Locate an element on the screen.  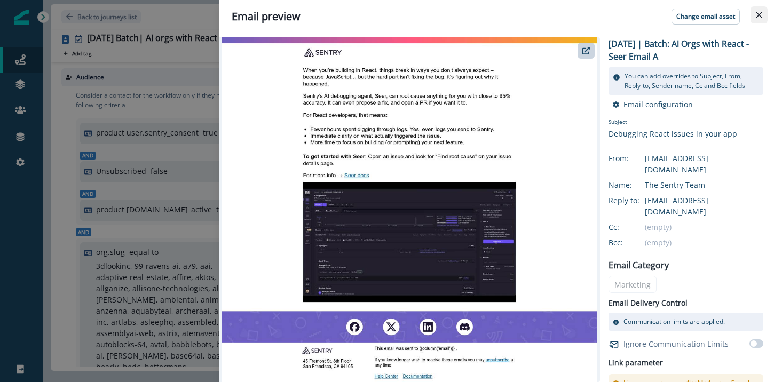
p: Change email asset is located at coordinates (706, 17).